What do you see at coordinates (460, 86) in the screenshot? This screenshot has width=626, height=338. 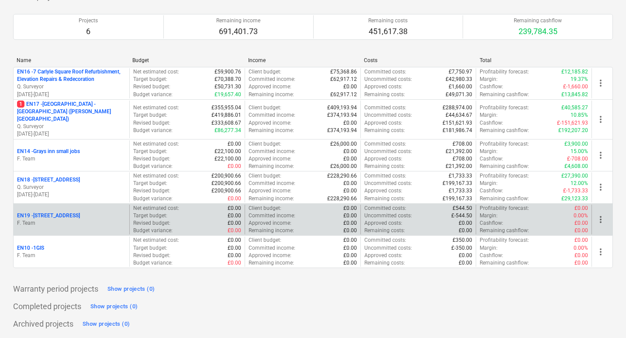 I see `p: £1,660.00` at bounding box center [460, 86].